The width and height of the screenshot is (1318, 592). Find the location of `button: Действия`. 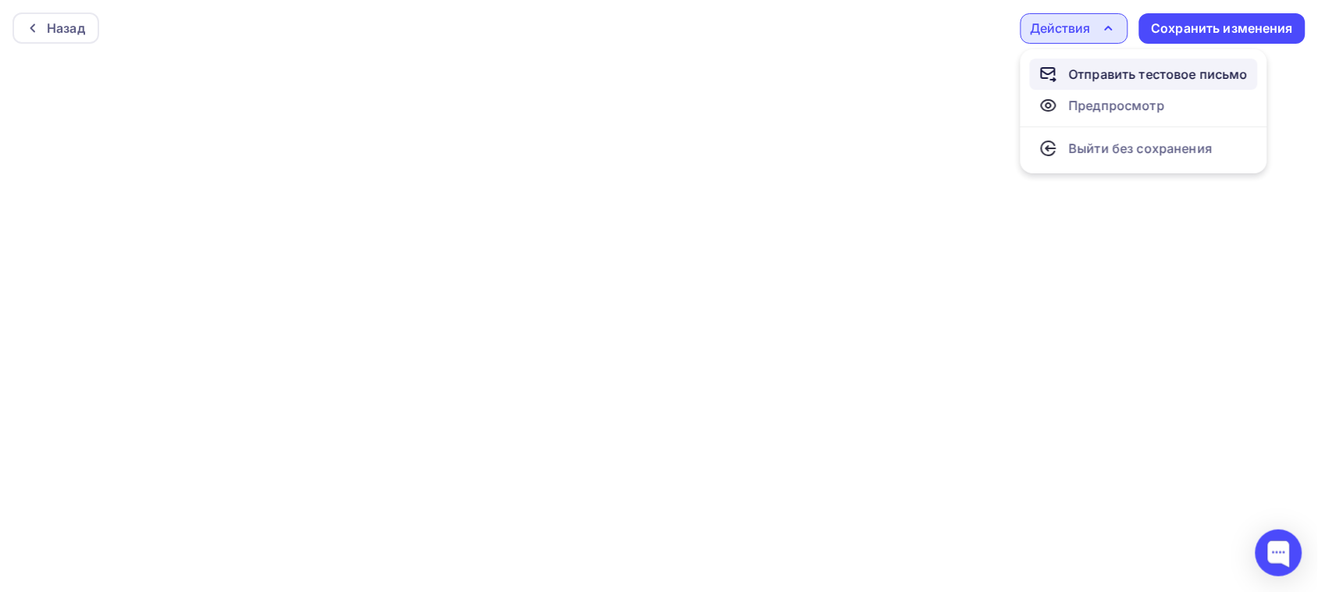

button: Действия is located at coordinates (1075, 28).